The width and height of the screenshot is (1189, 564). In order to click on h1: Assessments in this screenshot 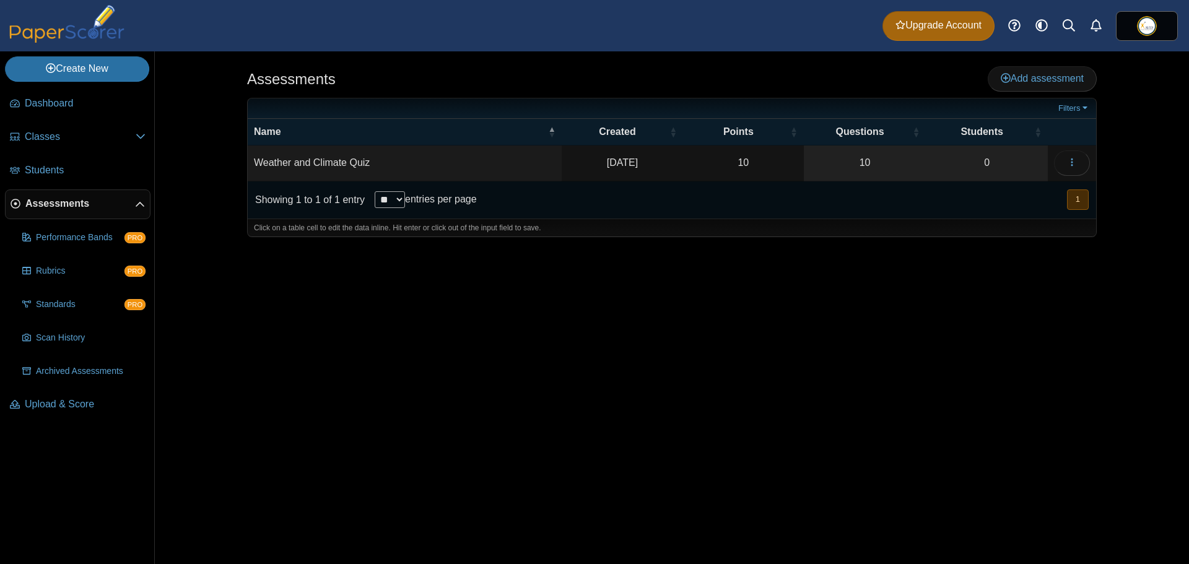, I will do `click(291, 79)`.